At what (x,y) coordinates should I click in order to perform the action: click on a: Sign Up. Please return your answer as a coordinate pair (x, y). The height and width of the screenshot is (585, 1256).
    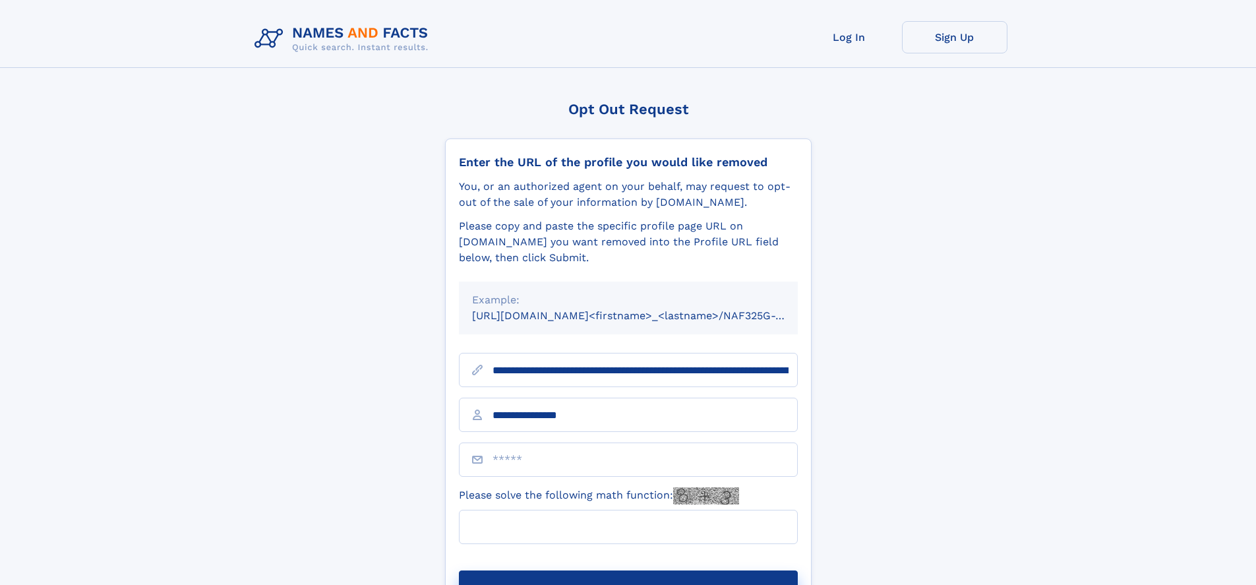
    Looking at the image, I should click on (955, 37).